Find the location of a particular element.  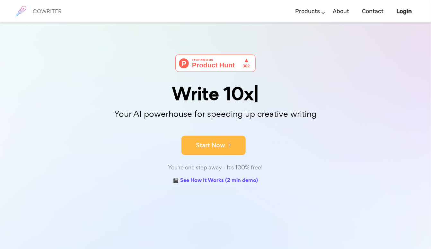

img: brand logo is located at coordinates (21, 11).